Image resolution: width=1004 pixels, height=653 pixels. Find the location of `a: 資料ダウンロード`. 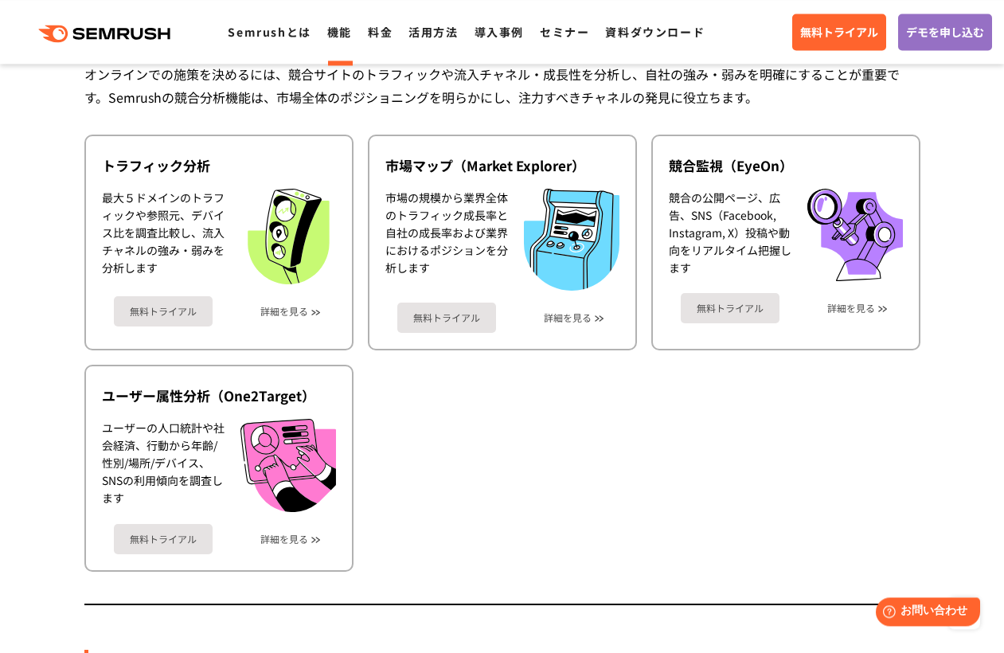

a: 資料ダウンロード is located at coordinates (654, 32).